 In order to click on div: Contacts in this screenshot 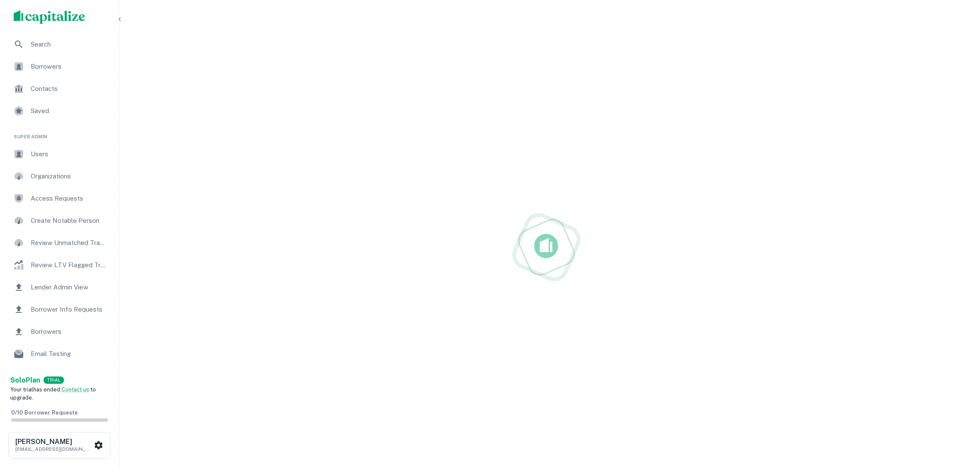, I will do `click(59, 89)`.